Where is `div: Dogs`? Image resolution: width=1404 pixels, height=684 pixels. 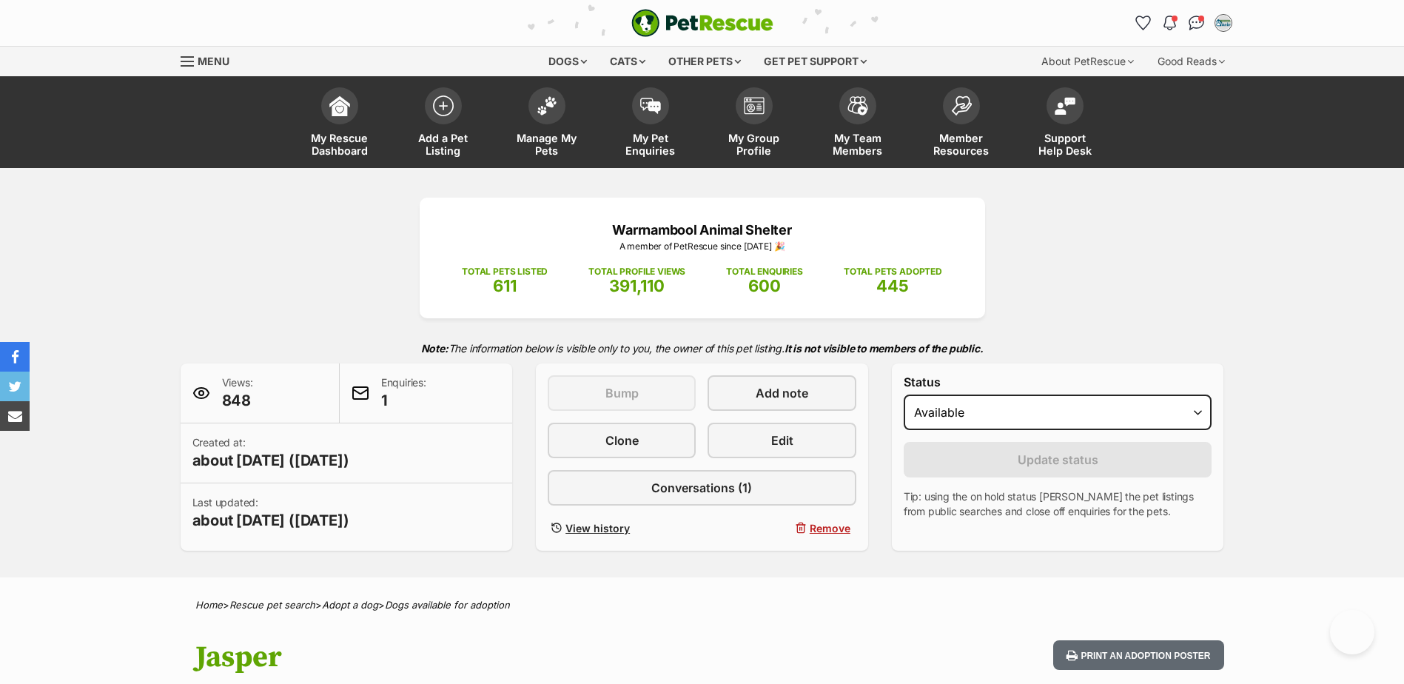 div: Dogs is located at coordinates (568, 61).